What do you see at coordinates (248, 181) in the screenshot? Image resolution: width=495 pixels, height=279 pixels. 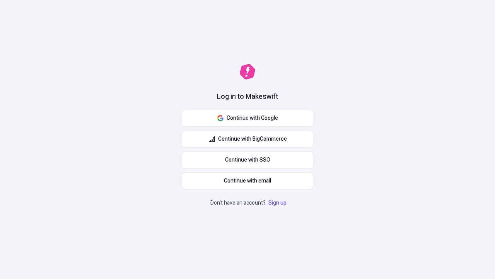 I see `button: Continue with email` at bounding box center [248, 181].